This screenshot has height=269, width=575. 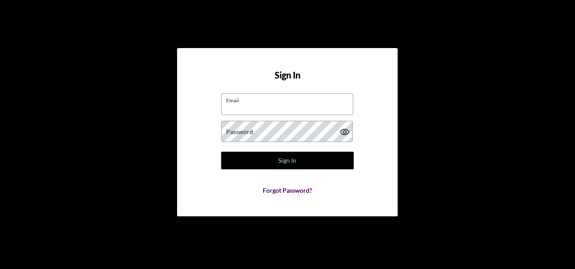 What do you see at coordinates (239, 132) in the screenshot?
I see `label: Password` at bounding box center [239, 132].